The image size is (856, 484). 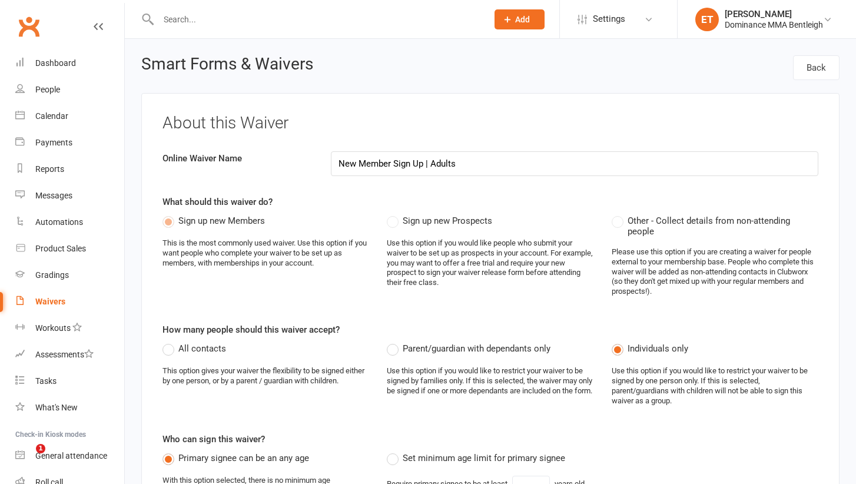 What do you see at coordinates (202, 347) in the screenshot?
I see `span: All contacts` at bounding box center [202, 347].